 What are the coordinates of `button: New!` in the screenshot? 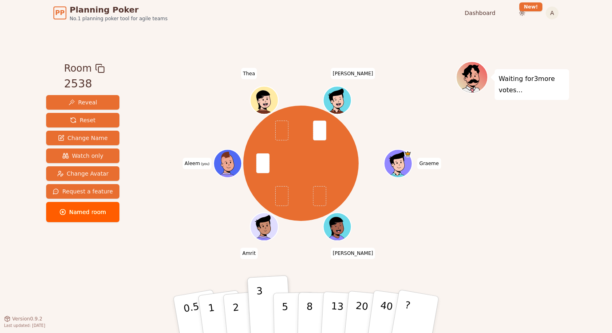 It's located at (522, 13).